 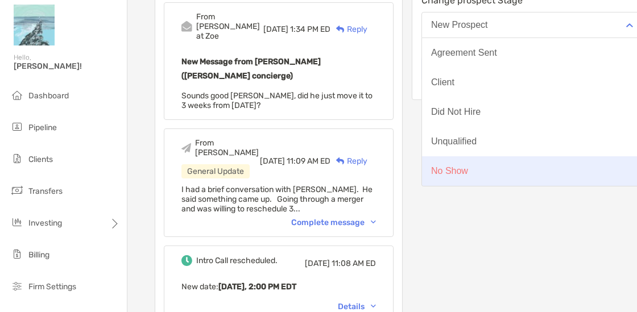 What do you see at coordinates (456, 112) in the screenshot?
I see `div: Did Not Hire` at bounding box center [456, 112].